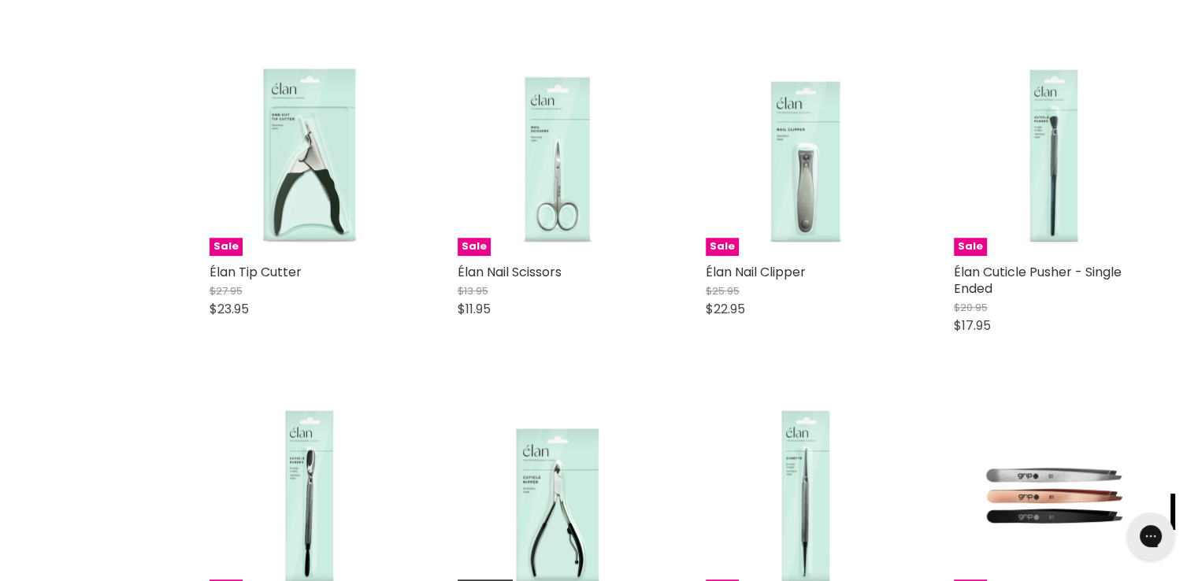 The width and height of the screenshot is (1198, 581). I want to click on a: Élan Nail Scissors, so click(509, 272).